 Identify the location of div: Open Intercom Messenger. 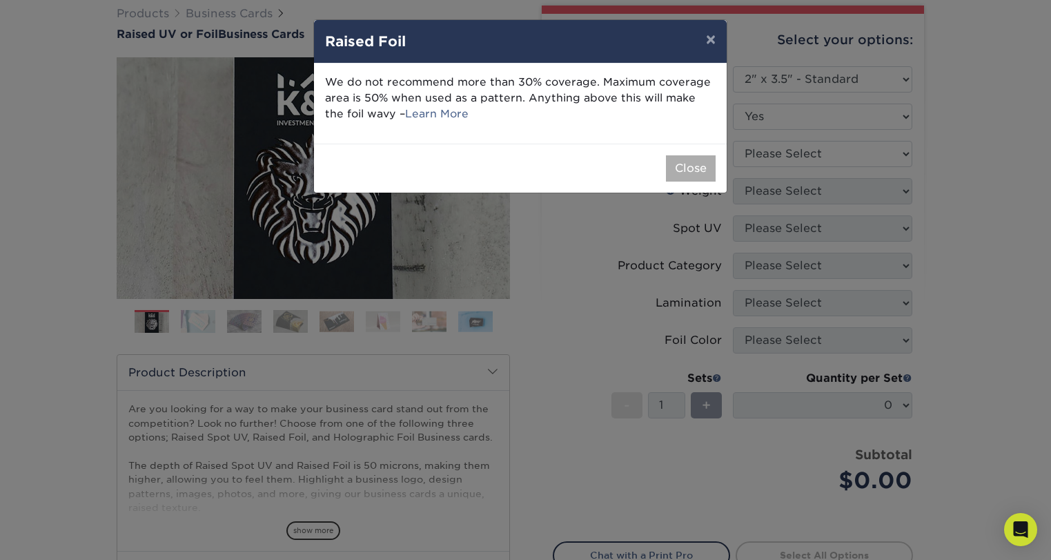
(1021, 529).